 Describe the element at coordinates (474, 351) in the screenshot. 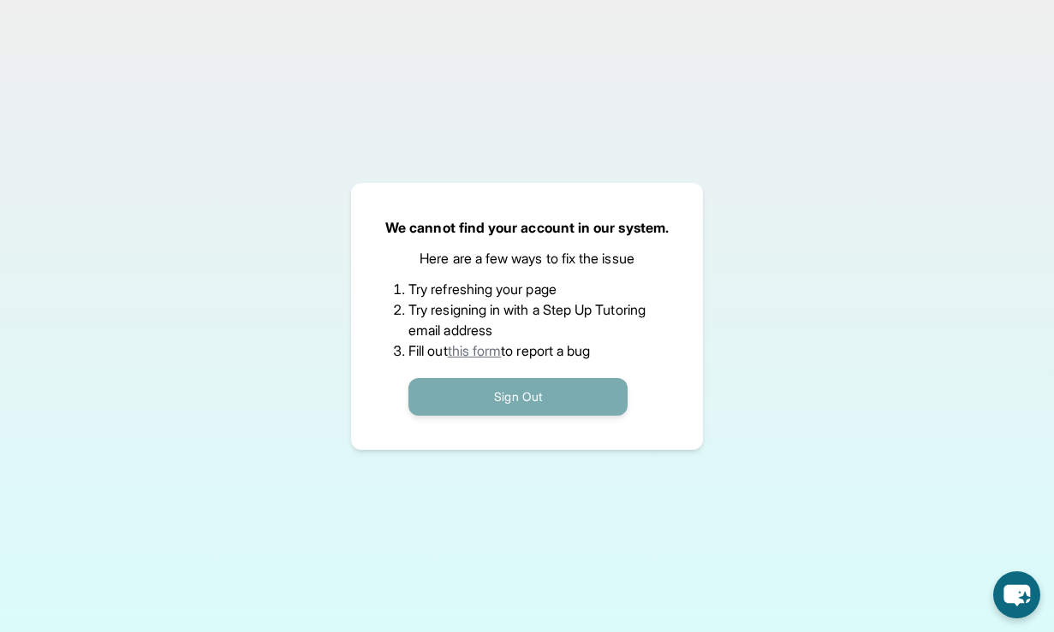

I see `a: this form` at that location.